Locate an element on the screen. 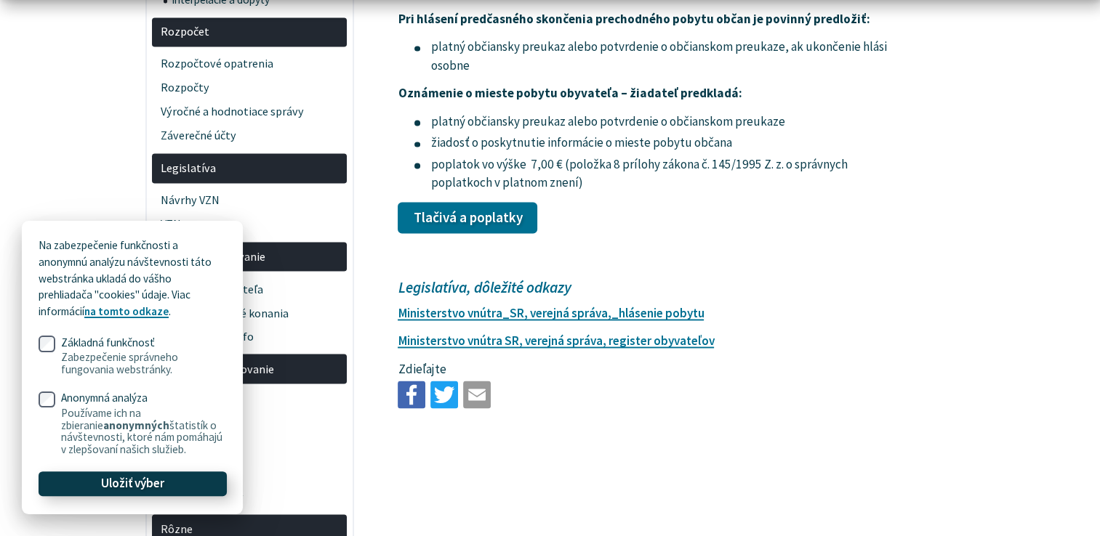 This screenshot has width=1100, height=536. span: Verejné vyhlášky is located at coordinates (249, 496).